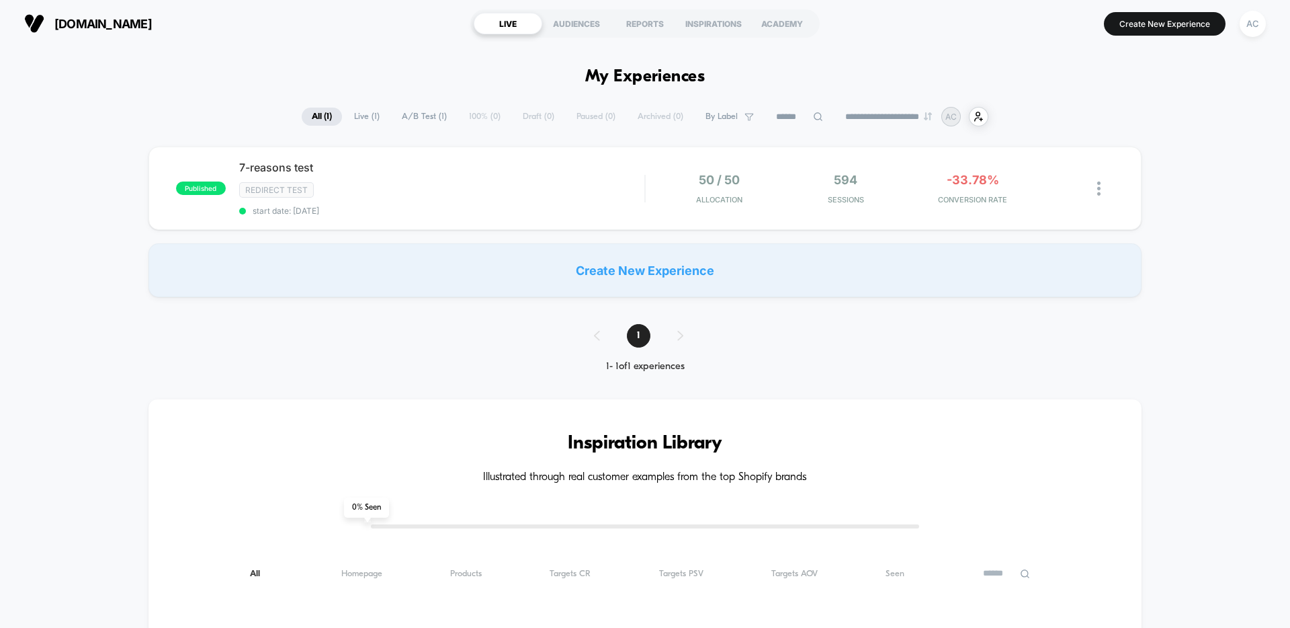 The image size is (1290, 628). What do you see at coordinates (201, 188) in the screenshot?
I see `span: published` at bounding box center [201, 188].